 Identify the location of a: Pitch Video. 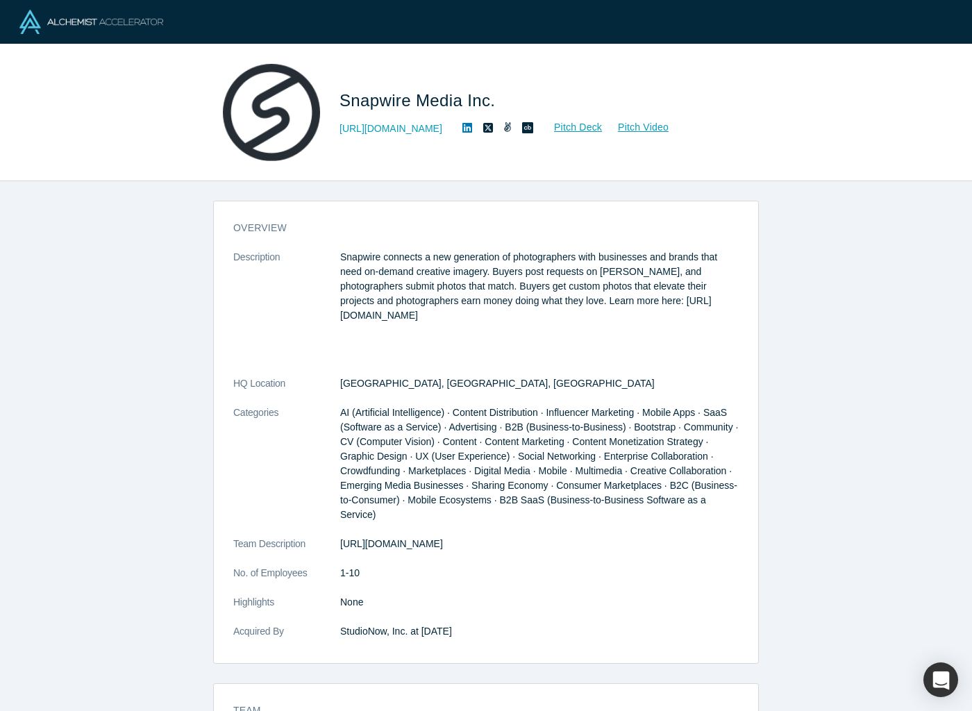
(636, 127).